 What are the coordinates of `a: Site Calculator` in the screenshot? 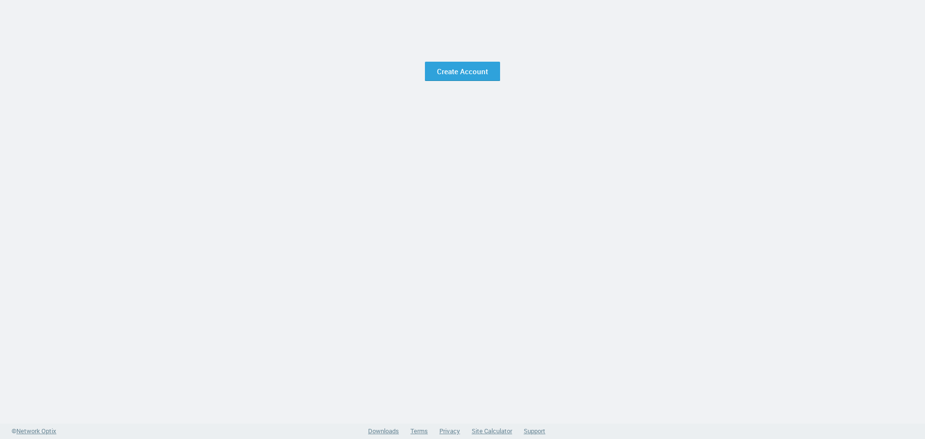 It's located at (492, 431).